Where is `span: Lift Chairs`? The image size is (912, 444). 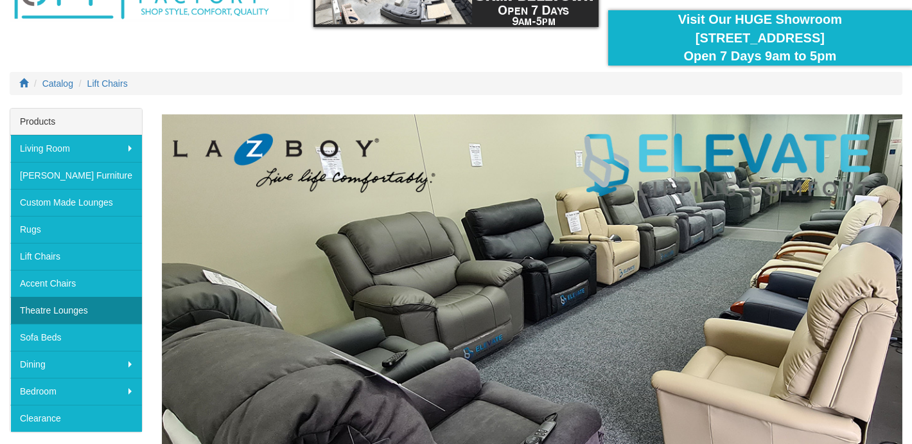 span: Lift Chairs is located at coordinates (107, 83).